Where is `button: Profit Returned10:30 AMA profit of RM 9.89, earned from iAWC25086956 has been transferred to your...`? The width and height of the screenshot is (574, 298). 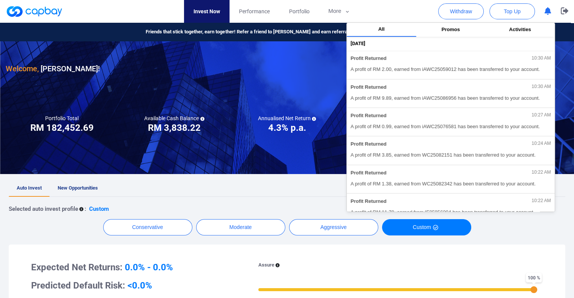 button: Profit Returned10:30 AMA profit of RM 9.89, earned from iAWC25086956 has been transferred to your... is located at coordinates (451, 93).